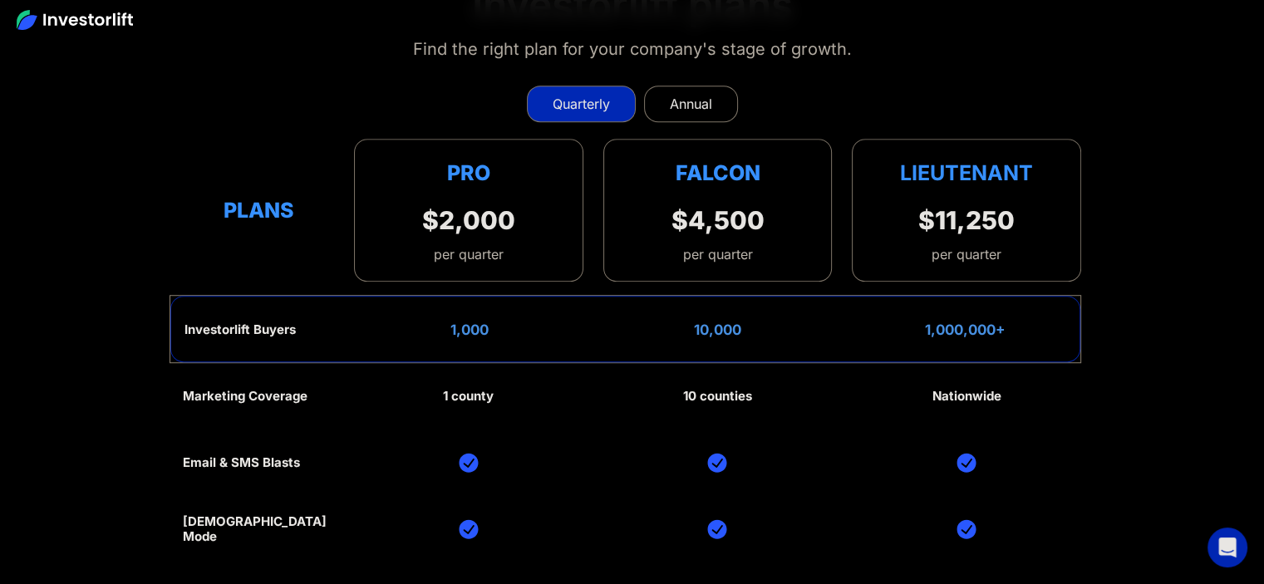 The width and height of the screenshot is (1264, 584). Describe the element at coordinates (245, 396) in the screenshot. I see `div: Marketing Coverage` at that location.